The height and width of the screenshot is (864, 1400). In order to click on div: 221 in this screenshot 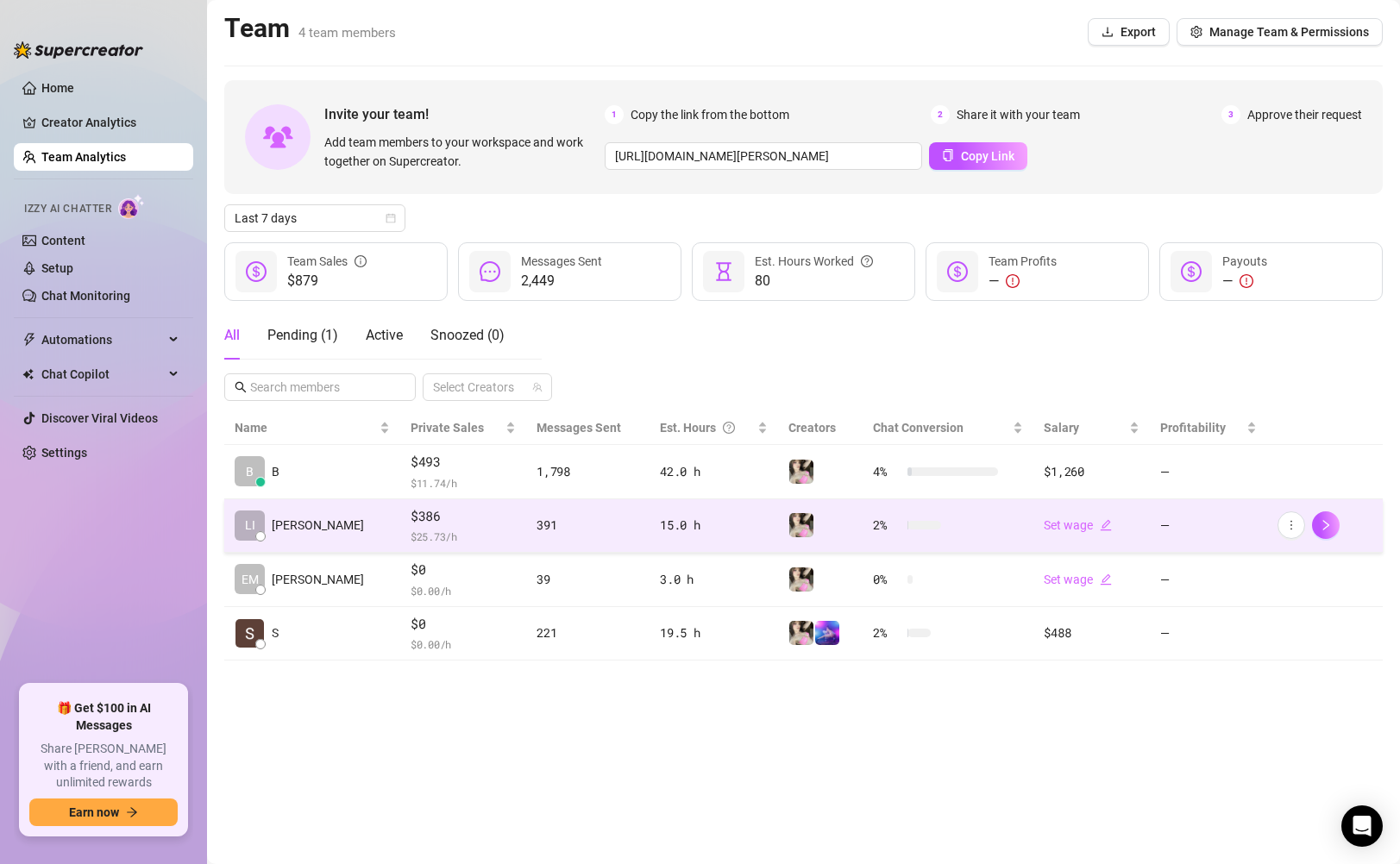, I will do `click(588, 633)`.